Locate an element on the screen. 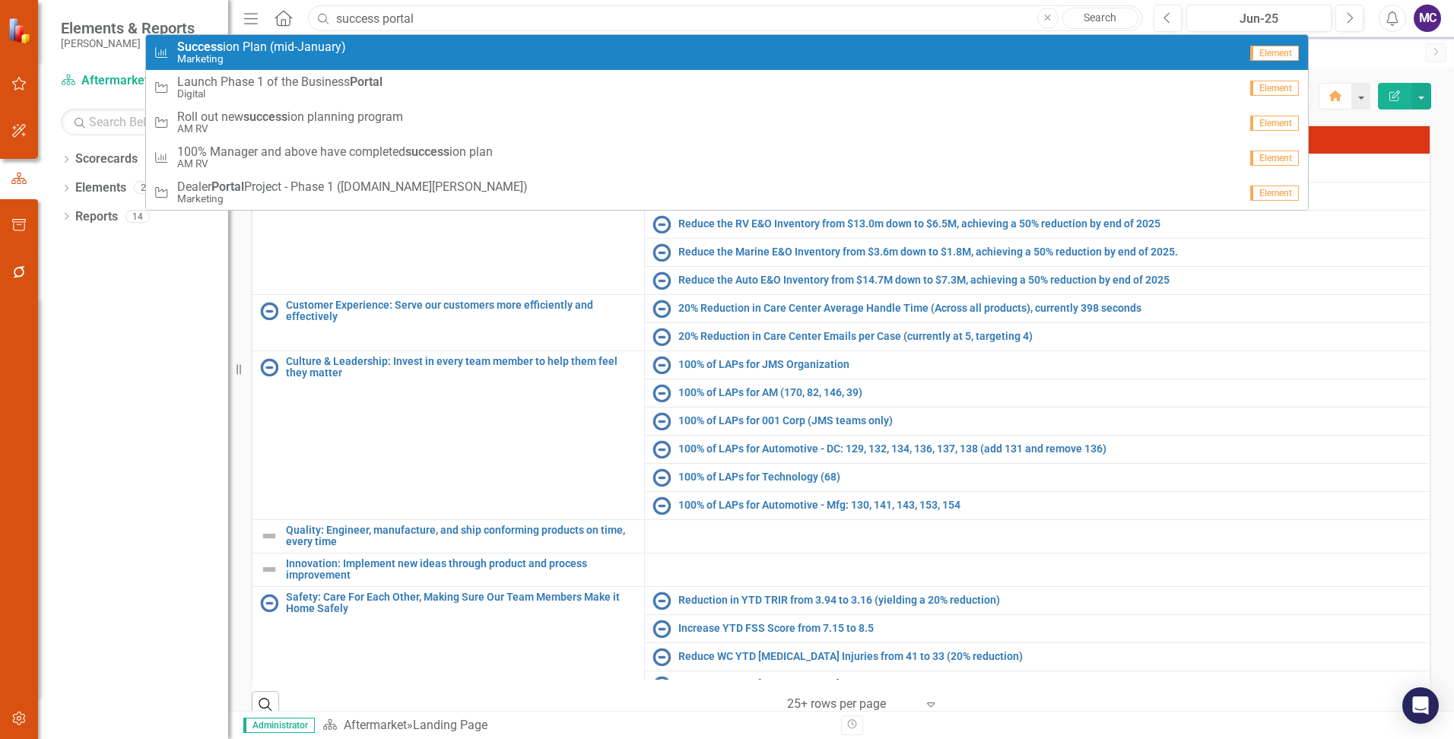 The height and width of the screenshot is (739, 1454). a: Reduce the Marine E&O Inventory from $3.6m down to $1.8M, achieving a 50% reduction by end of 2025. is located at coordinates (1050, 252).